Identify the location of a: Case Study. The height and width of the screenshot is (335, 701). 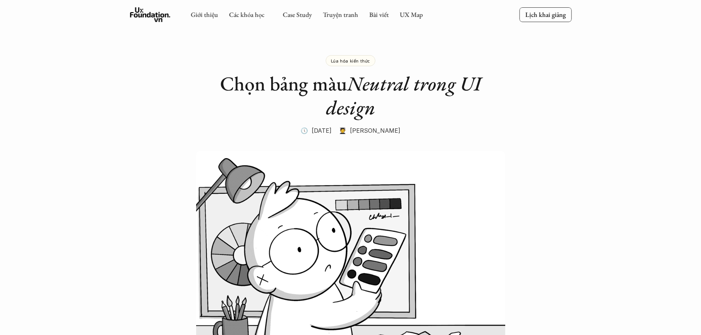
(297, 14).